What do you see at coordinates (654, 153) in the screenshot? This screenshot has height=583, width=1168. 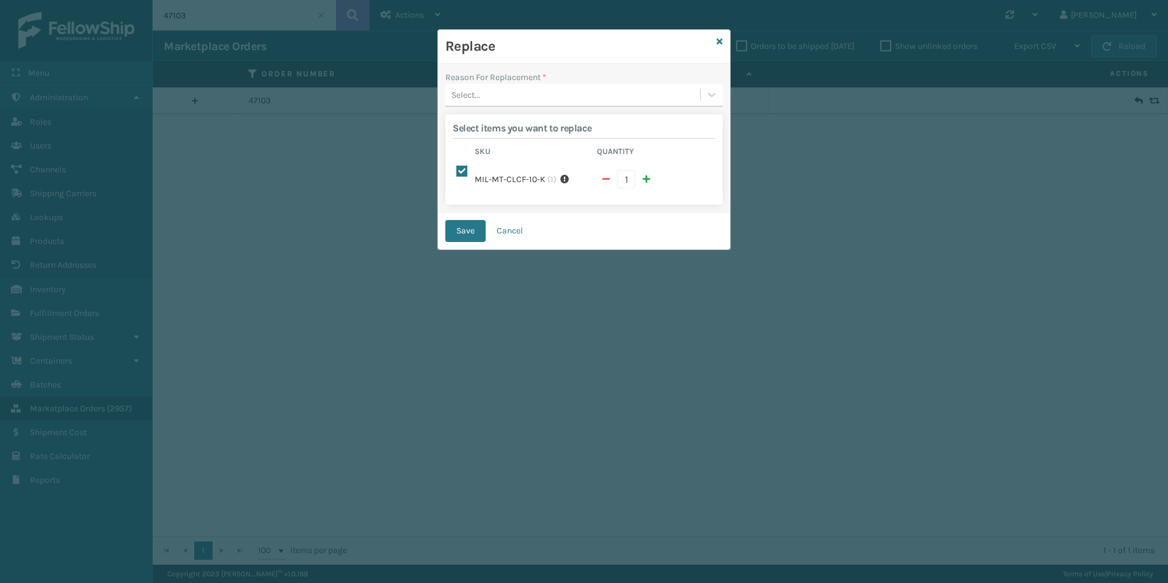 I see `th: Quantity` at bounding box center [654, 153].